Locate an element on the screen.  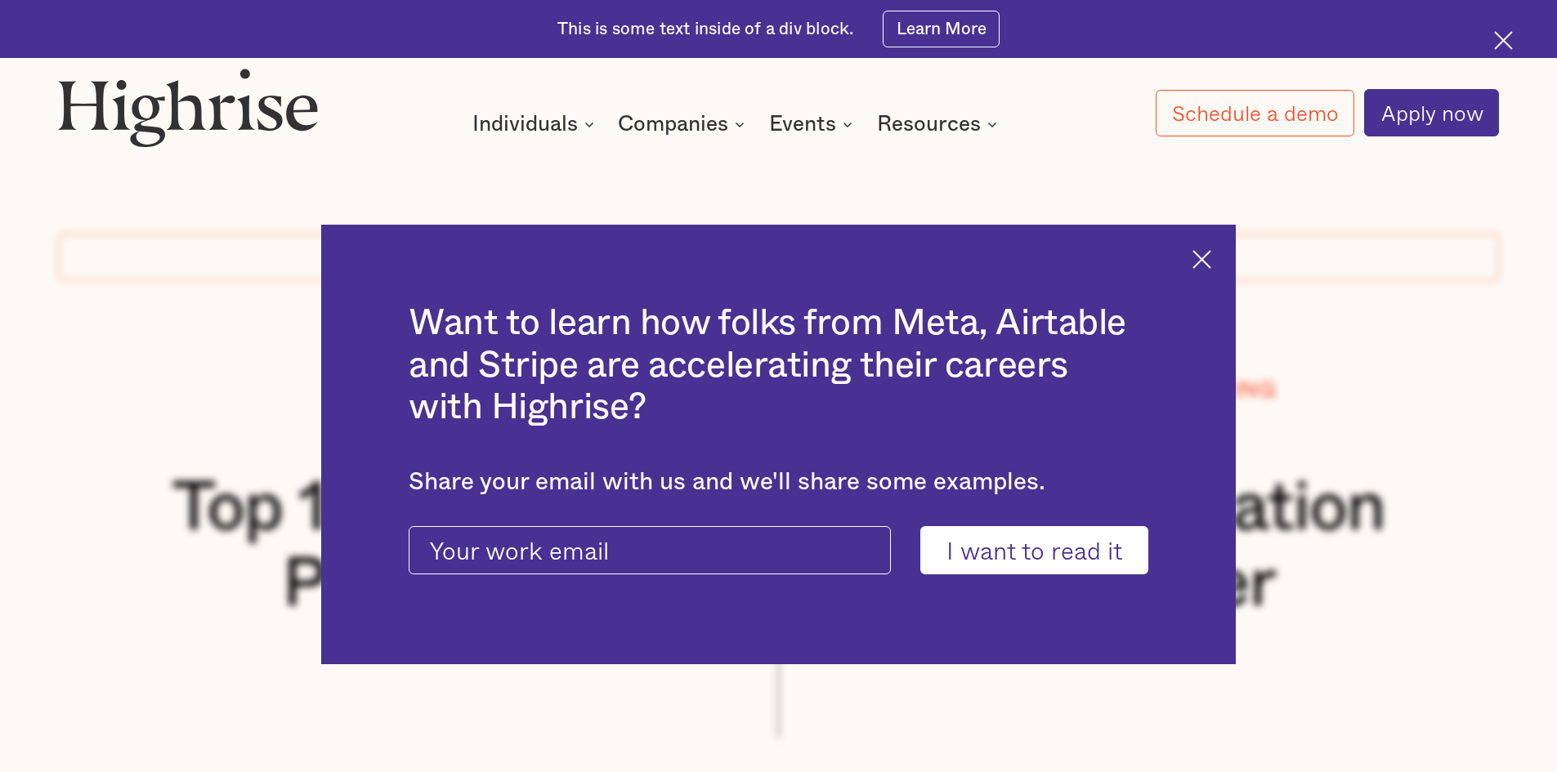
img: Highrise logo is located at coordinates (188, 107).